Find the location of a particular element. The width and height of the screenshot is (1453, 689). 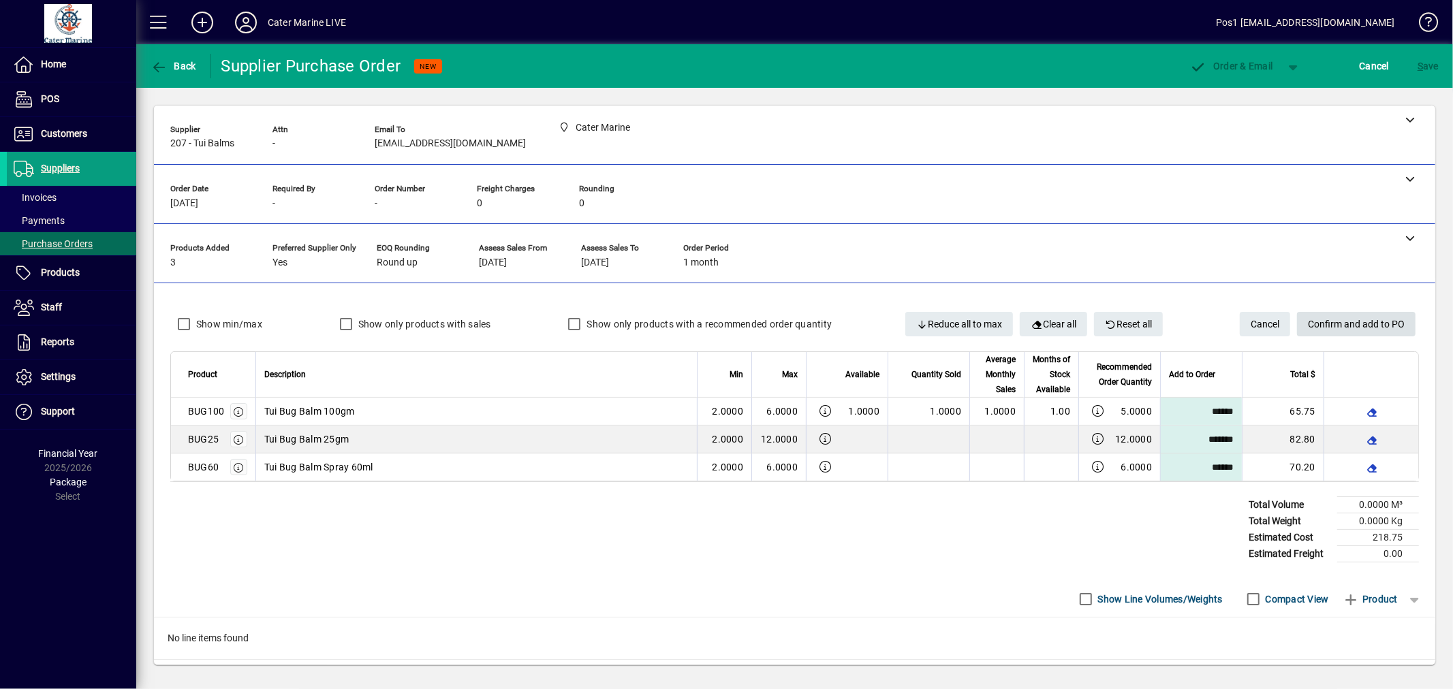

label: Show min/max is located at coordinates (228, 324).